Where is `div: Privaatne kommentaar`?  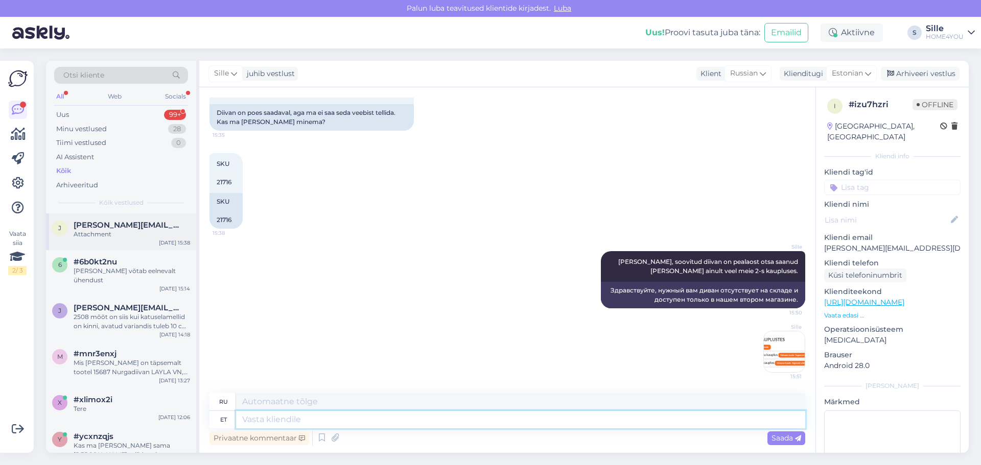
div: Privaatne kommentaar is located at coordinates (259, 438).